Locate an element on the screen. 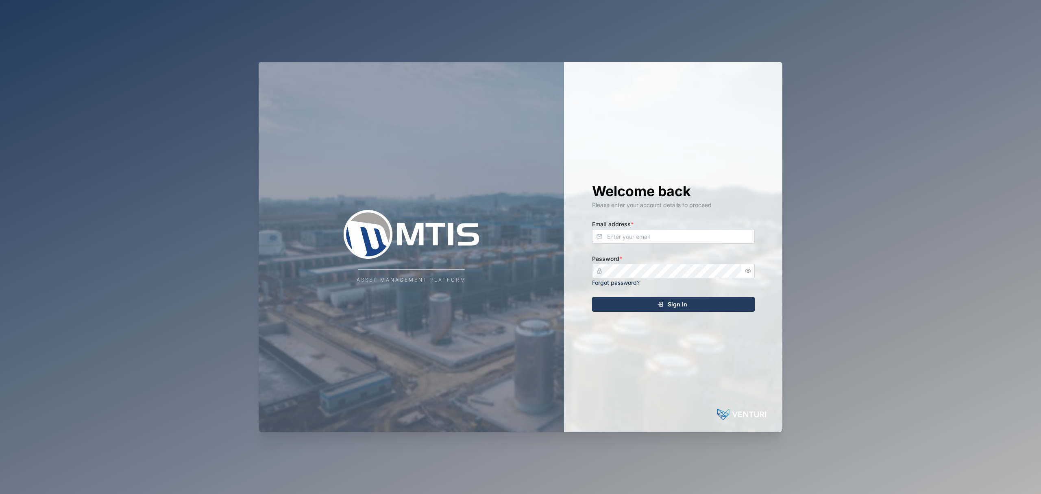  h1: Welcome back is located at coordinates (673, 191).